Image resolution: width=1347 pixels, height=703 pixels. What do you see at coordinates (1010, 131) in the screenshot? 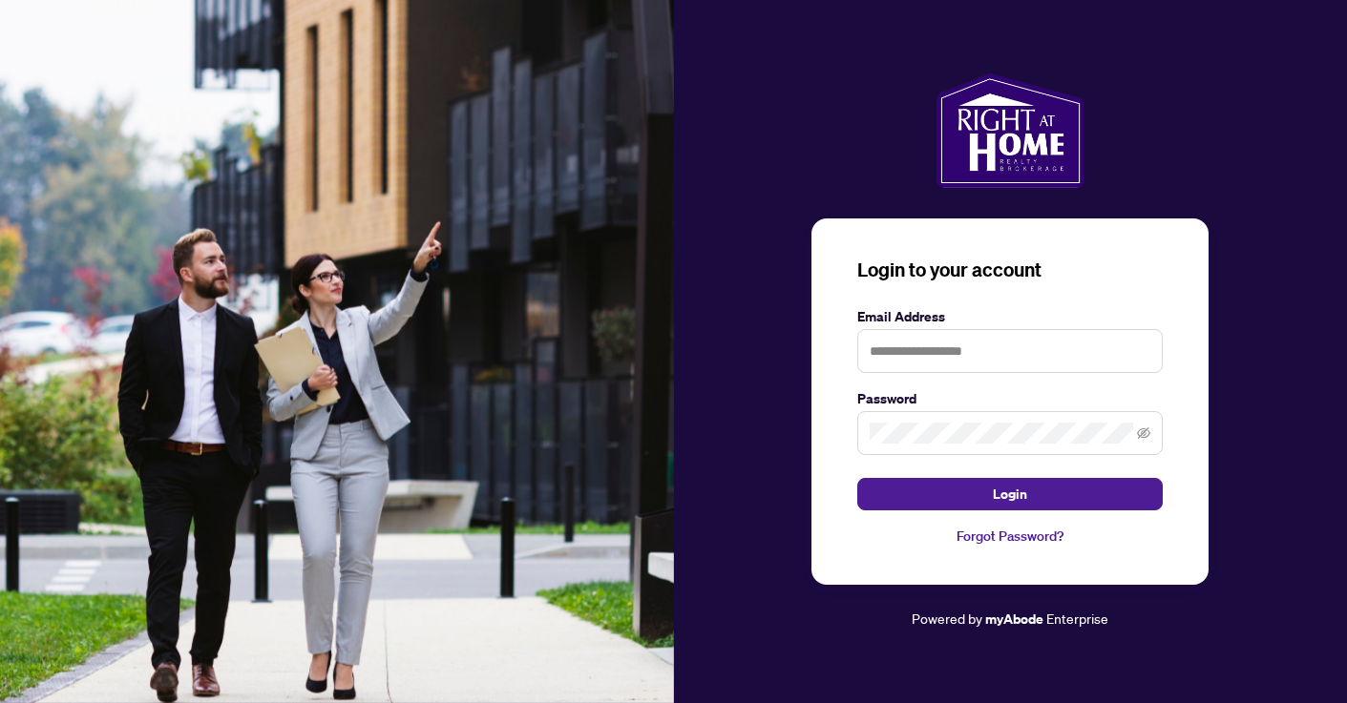
I see `img: ma-logo` at bounding box center [1010, 131].